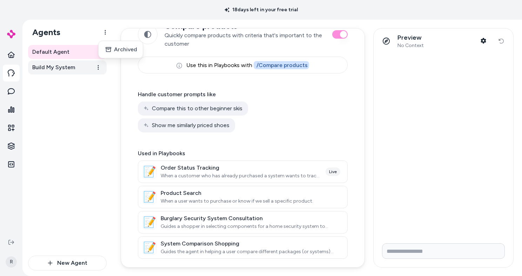 This screenshot has height=276, width=522. What do you see at coordinates (333, 172) in the screenshot?
I see `div: Live` at bounding box center [333, 172].